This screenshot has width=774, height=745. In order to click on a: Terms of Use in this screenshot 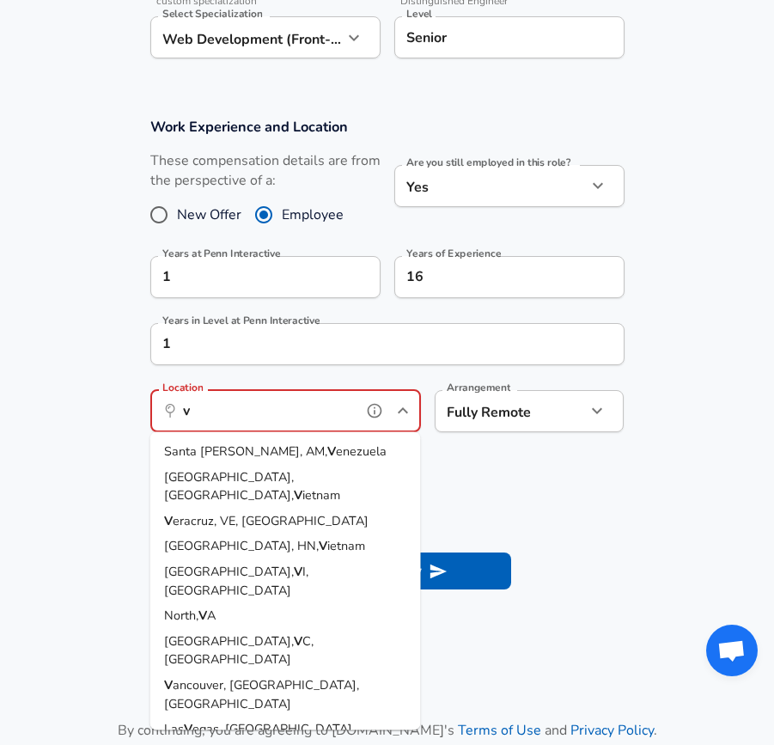, I will do `click(499, 730)`.